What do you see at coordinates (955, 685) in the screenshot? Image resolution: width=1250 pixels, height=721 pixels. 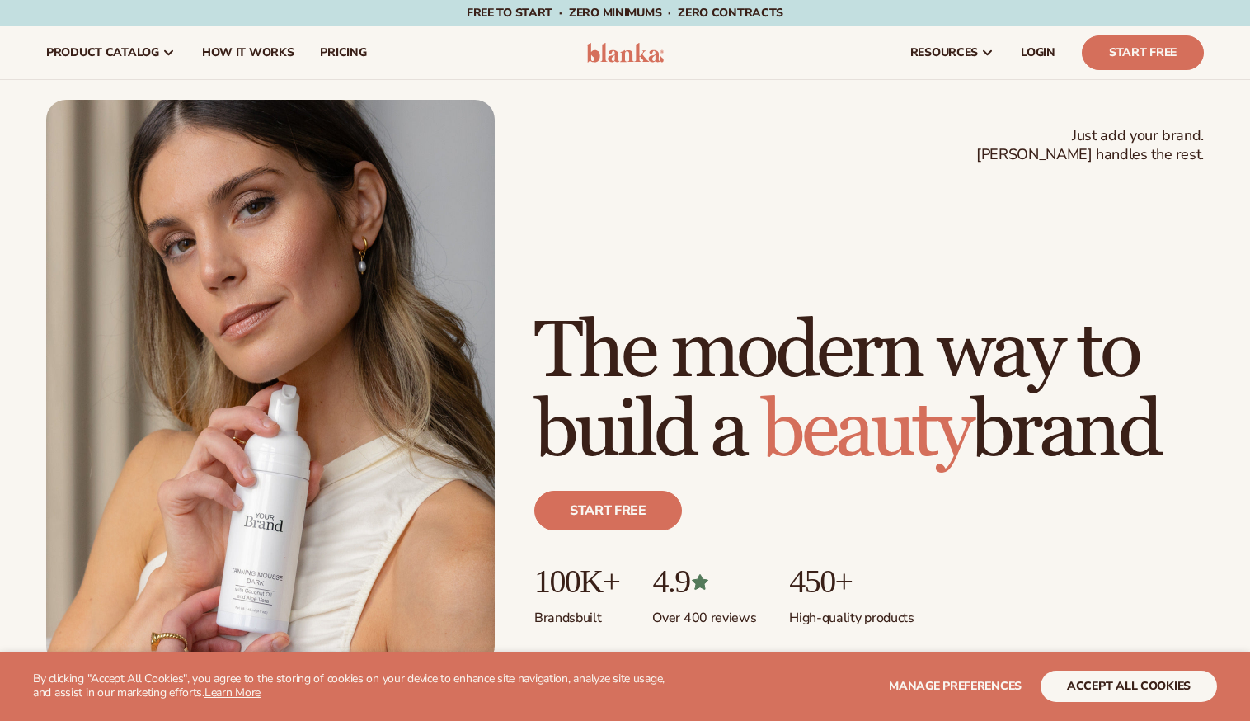 I see `span: Manage preferences` at bounding box center [955, 685].